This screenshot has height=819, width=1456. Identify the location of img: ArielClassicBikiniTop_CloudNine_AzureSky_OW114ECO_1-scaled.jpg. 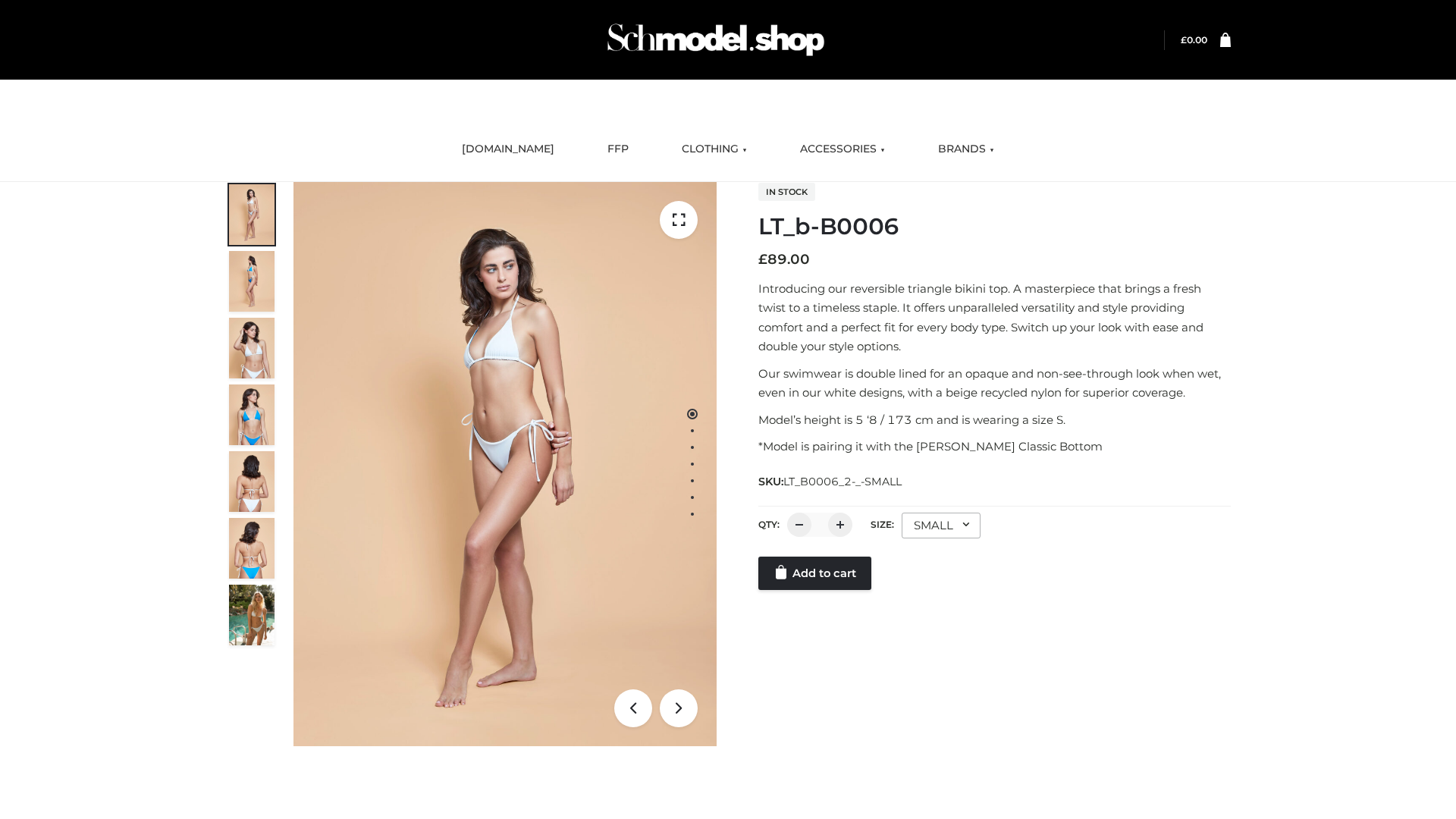
(251, 215).